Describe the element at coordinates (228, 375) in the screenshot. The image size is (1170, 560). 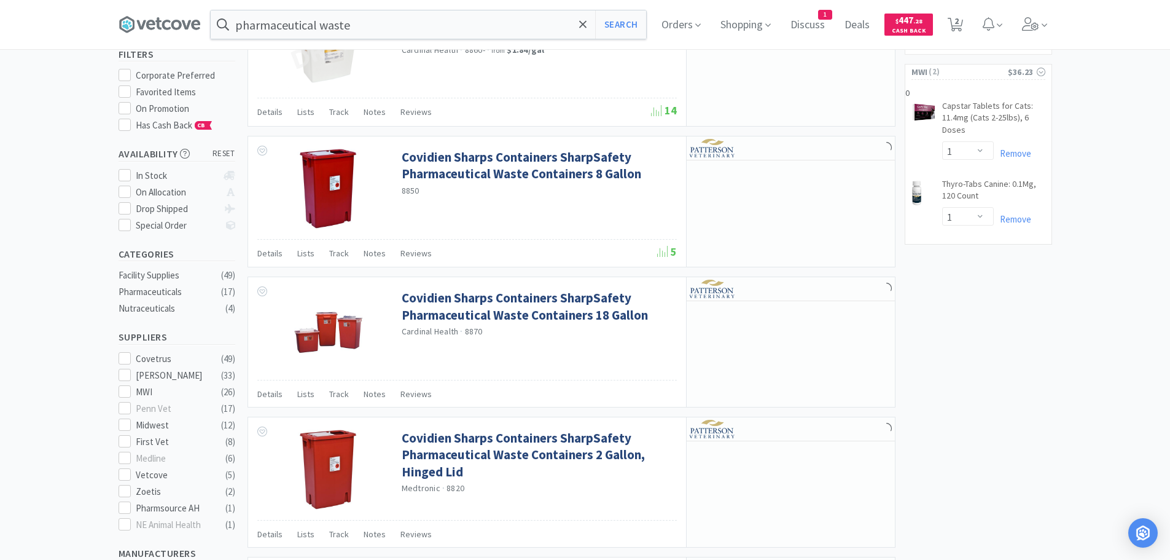
I see `div: ( 33 )` at that location.